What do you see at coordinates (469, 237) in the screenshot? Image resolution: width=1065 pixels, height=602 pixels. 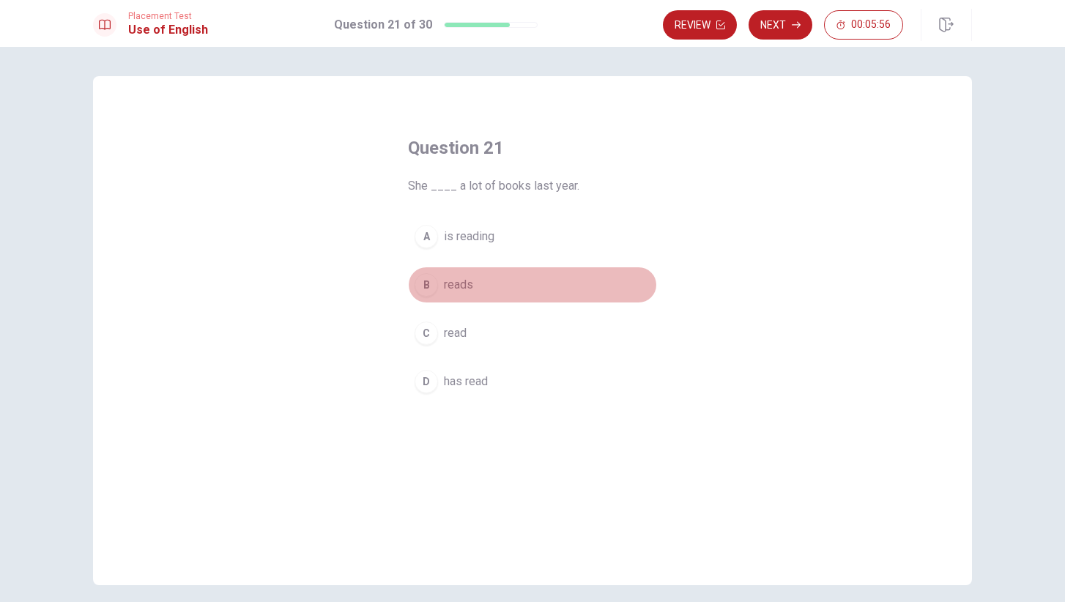 I see `span: is reading` at bounding box center [469, 237].